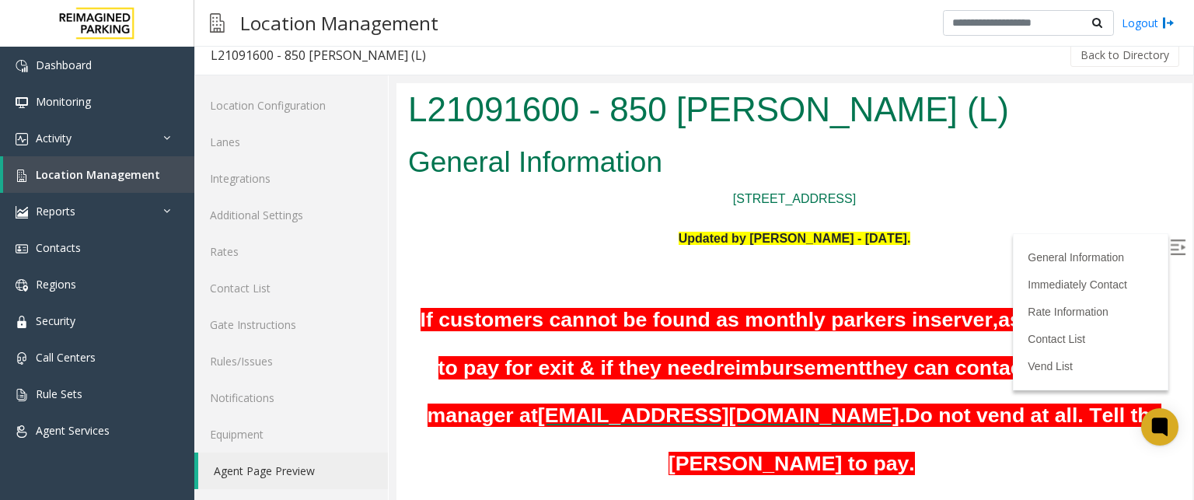 The image size is (1194, 500). Describe the element at coordinates (63, 101) in the screenshot. I see `span: Monitoring` at that location.